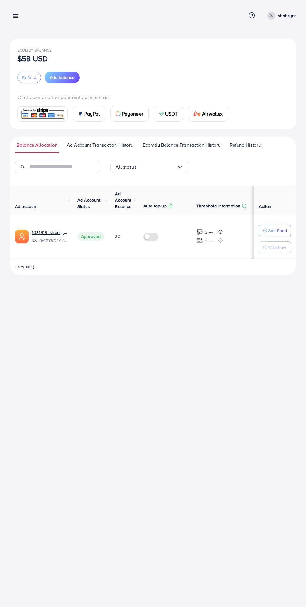 Image resolution: width=306 pixels, height=607 pixels. What do you see at coordinates (208, 114) in the screenshot?
I see `a: cardAirwallex` at bounding box center [208, 114].